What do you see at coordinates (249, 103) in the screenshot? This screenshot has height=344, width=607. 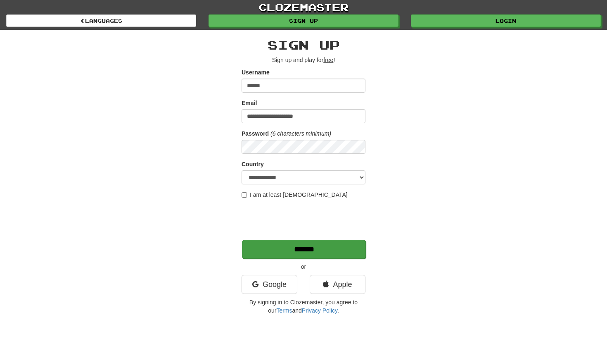 I see `label: Email` at bounding box center [249, 103].